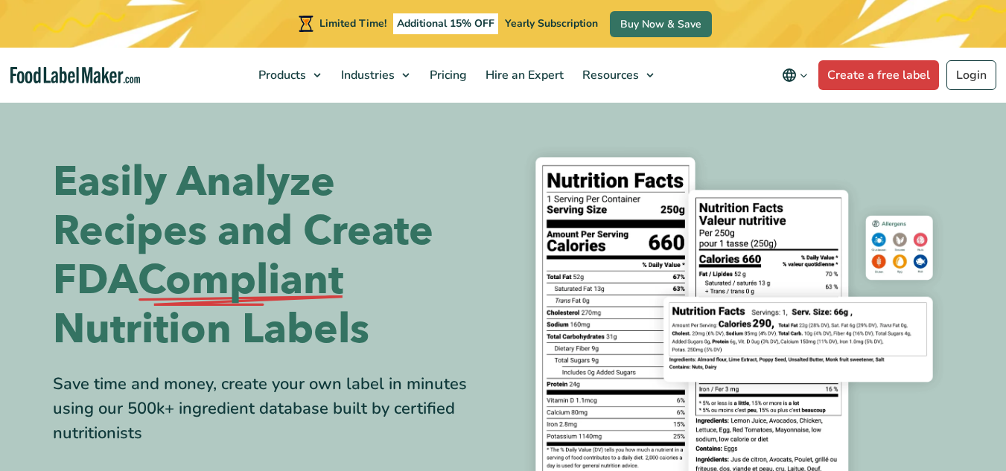 This screenshot has height=471, width=1006. I want to click on a: Pricing, so click(447, 75).